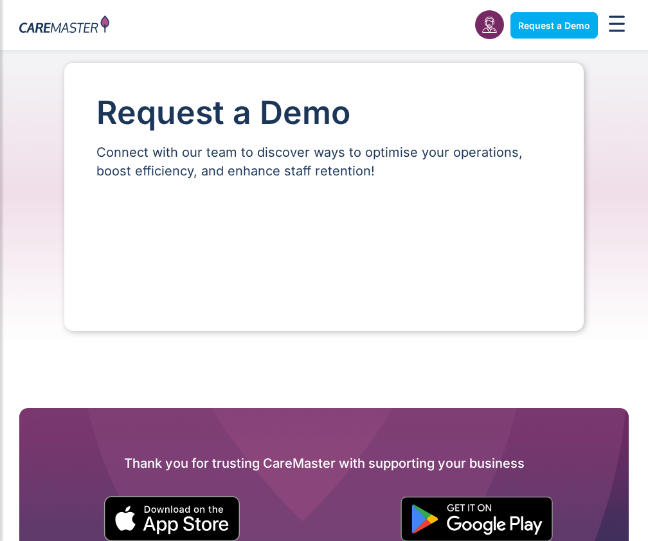 The width and height of the screenshot is (648, 541). What do you see at coordinates (324, 463) in the screenshot?
I see `h2: Thank you for trusting CareMaster with supporting your business` at bounding box center [324, 463].